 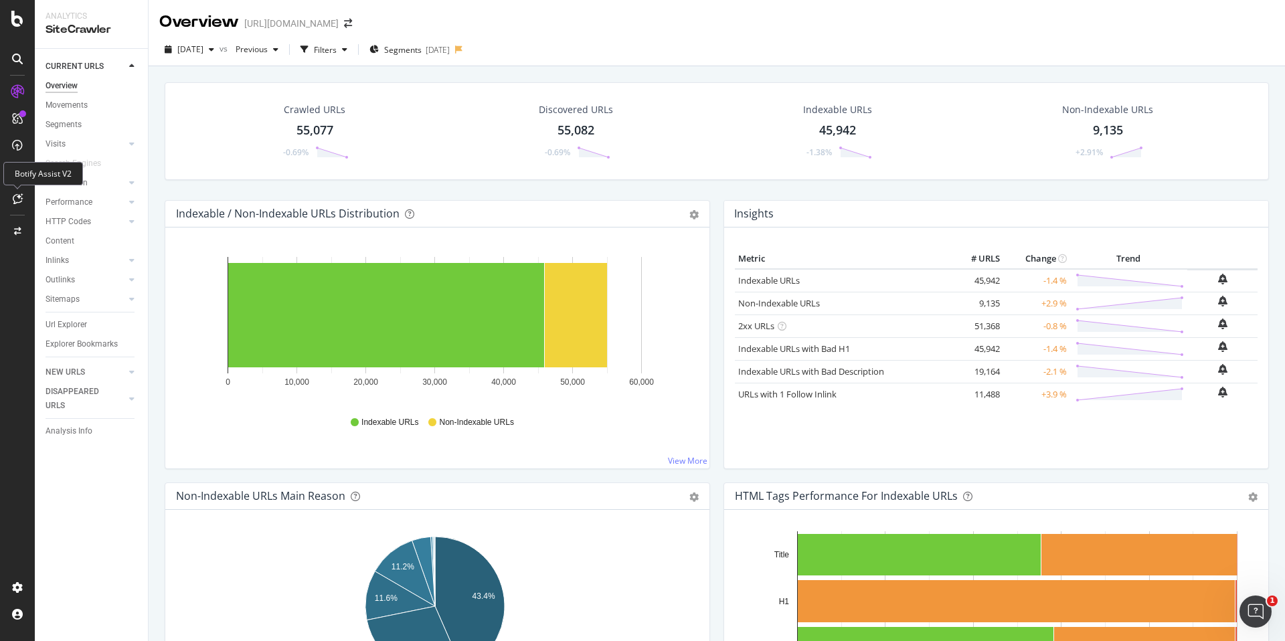 I want to click on a: Inlinks, so click(x=85, y=260).